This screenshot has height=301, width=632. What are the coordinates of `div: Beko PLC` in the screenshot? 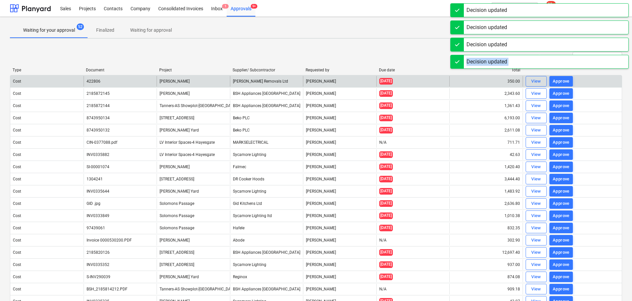 It's located at (266, 130).